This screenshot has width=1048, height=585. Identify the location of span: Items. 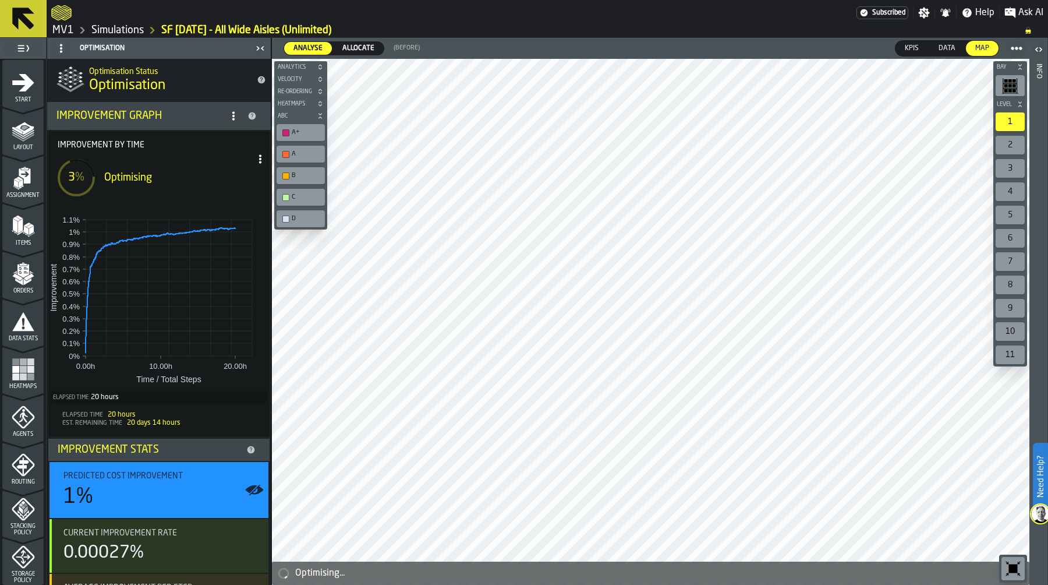
(23, 243).